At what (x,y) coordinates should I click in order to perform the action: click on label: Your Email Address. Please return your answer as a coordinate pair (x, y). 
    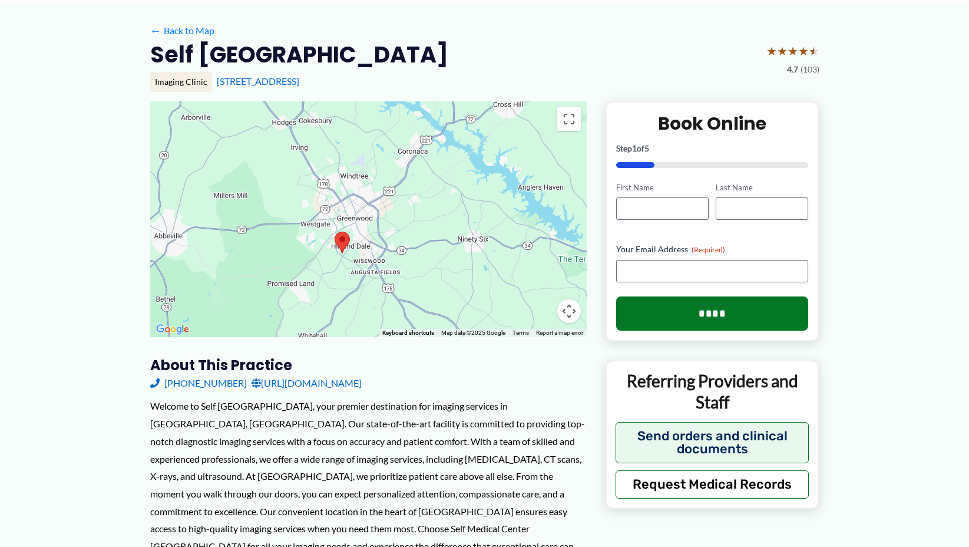
    Looking at the image, I should click on (712, 249).